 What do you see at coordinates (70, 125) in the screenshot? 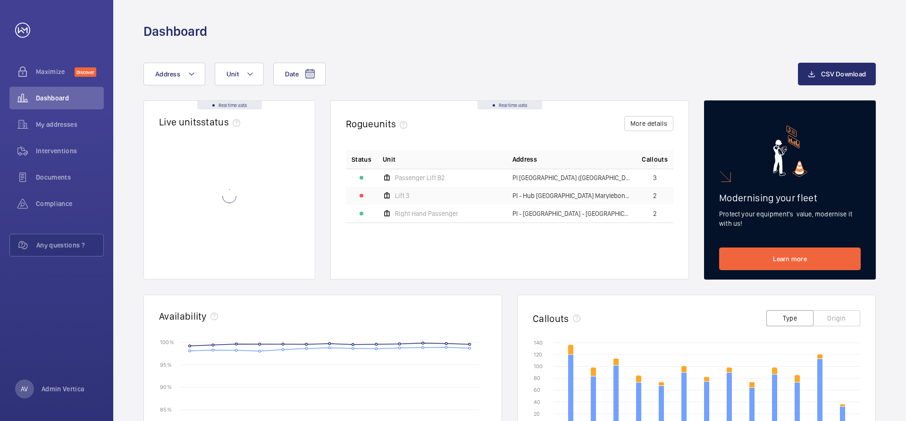
I see `span: My addresses` at bounding box center [70, 125].